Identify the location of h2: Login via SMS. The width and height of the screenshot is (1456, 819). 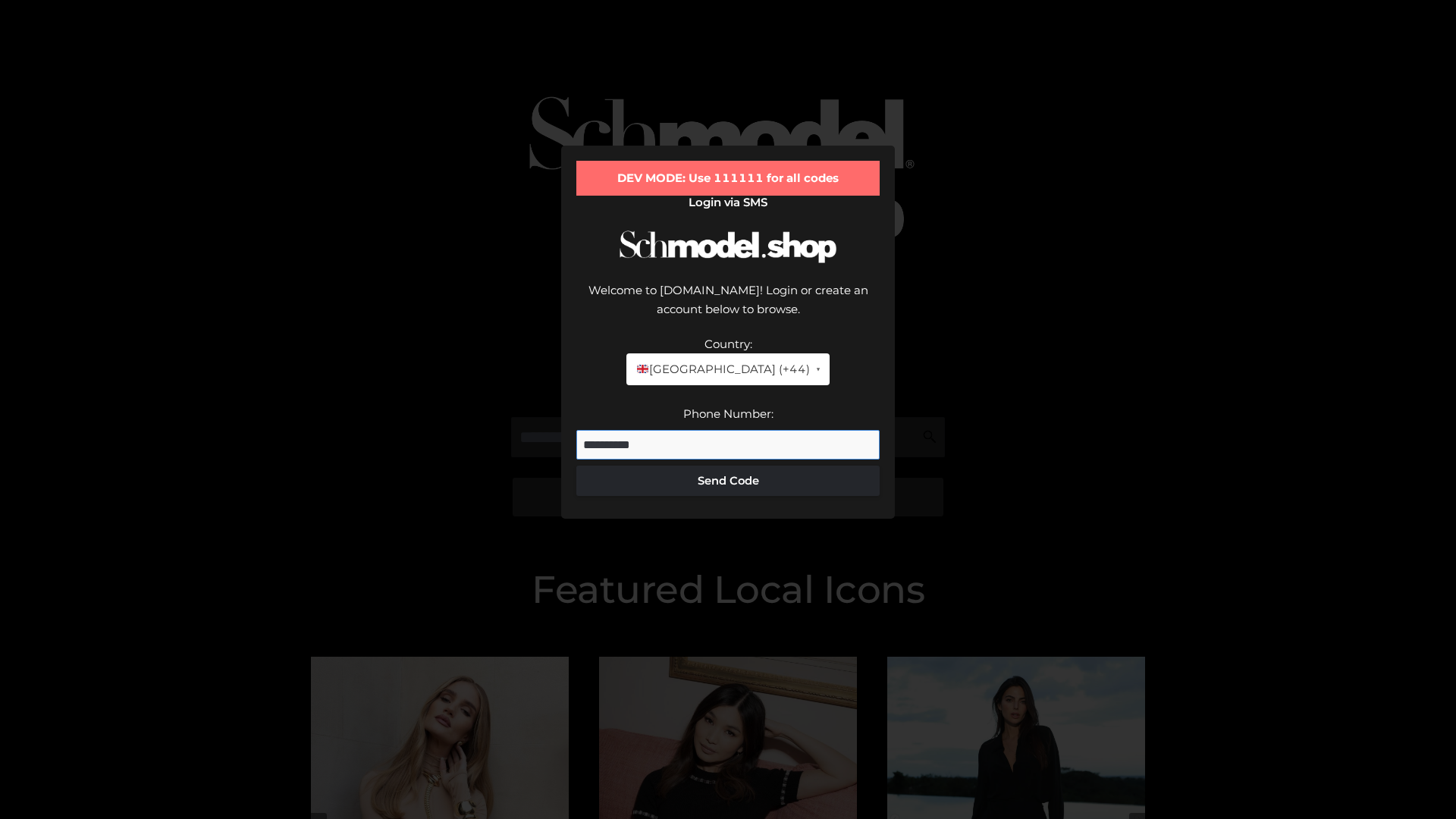
(728, 203).